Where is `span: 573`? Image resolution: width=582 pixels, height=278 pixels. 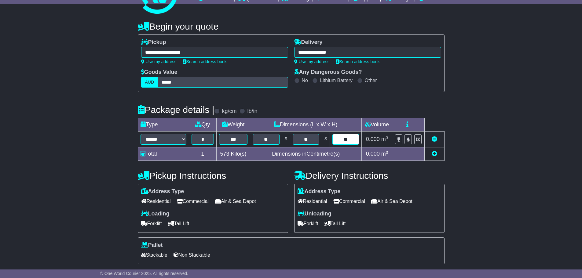
span: 573 is located at coordinates (225, 154).